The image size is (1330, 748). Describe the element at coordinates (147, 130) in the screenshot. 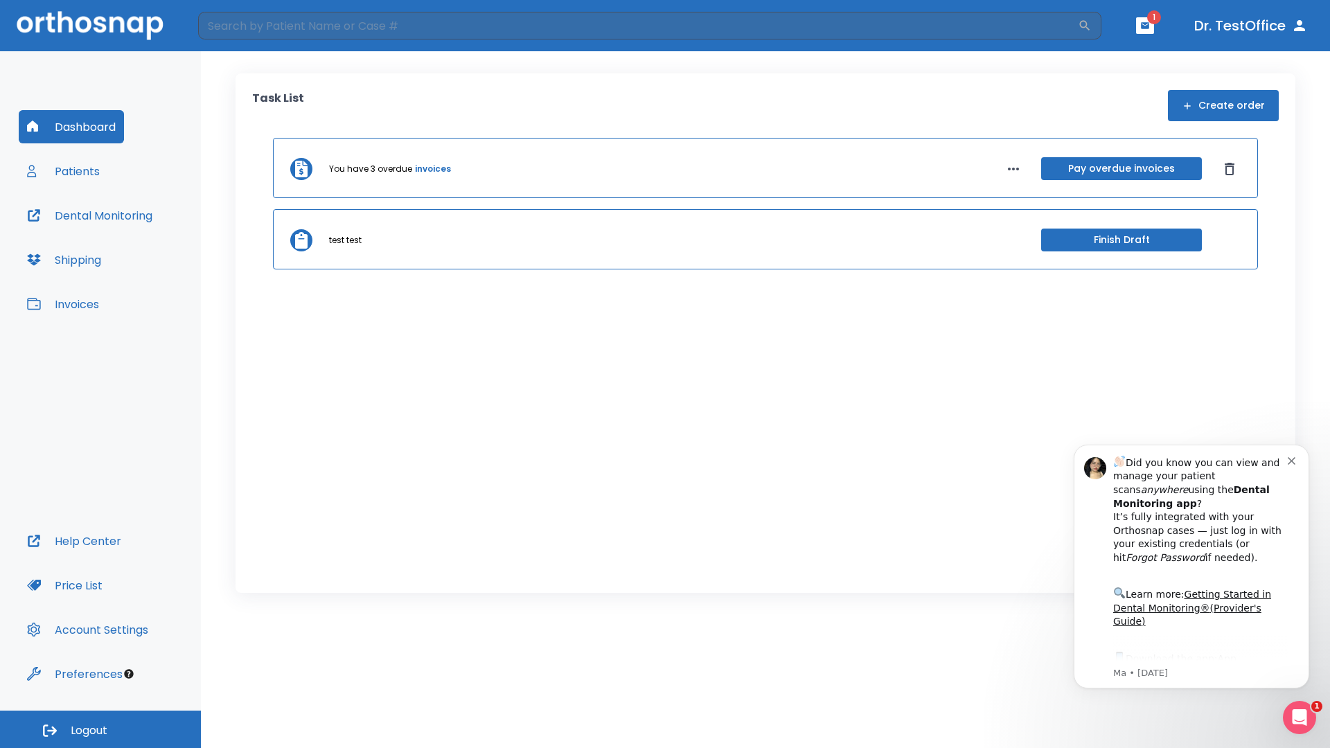

I see `div: Message content` at that location.